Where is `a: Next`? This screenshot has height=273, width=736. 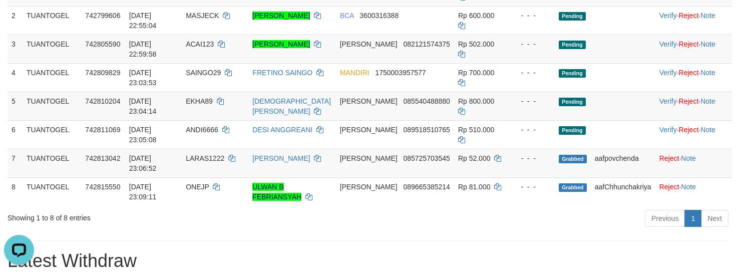 a: Next is located at coordinates (714, 218).